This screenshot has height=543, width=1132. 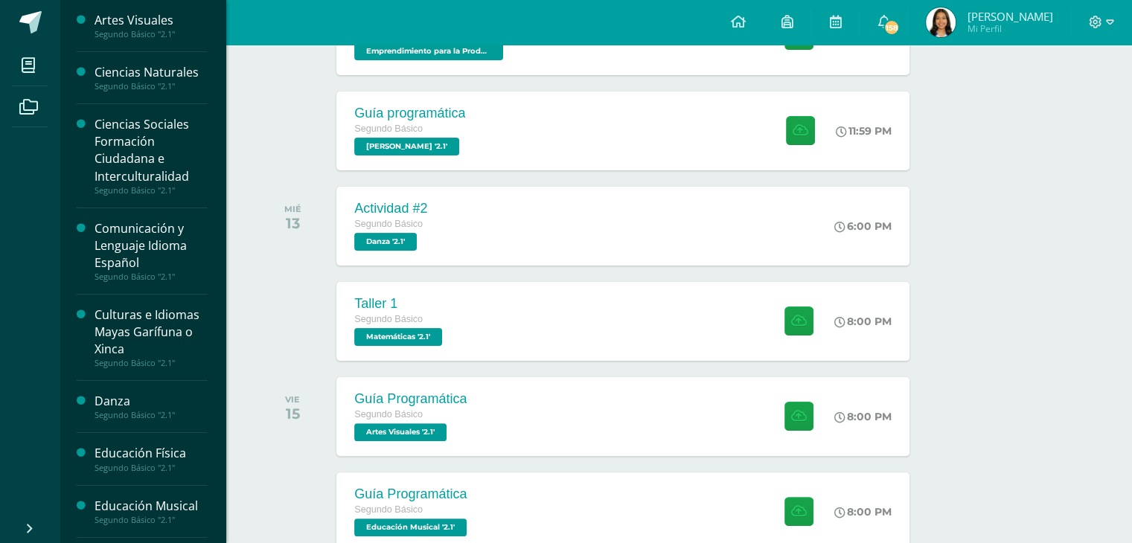 What do you see at coordinates (151, 251) in the screenshot?
I see `a: Comunicación y Lenguaje Idioma EspañolSegundo Básico "2.1"` at bounding box center [151, 251].